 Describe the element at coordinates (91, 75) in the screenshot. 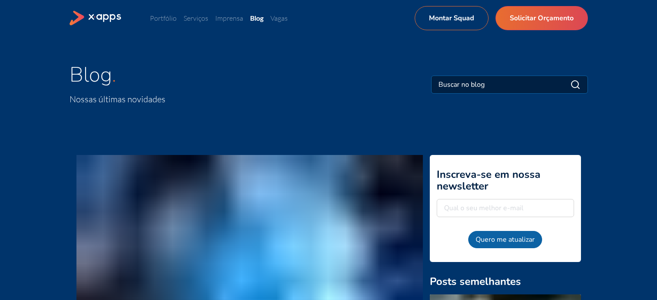

I see `span: Blog` at that location.